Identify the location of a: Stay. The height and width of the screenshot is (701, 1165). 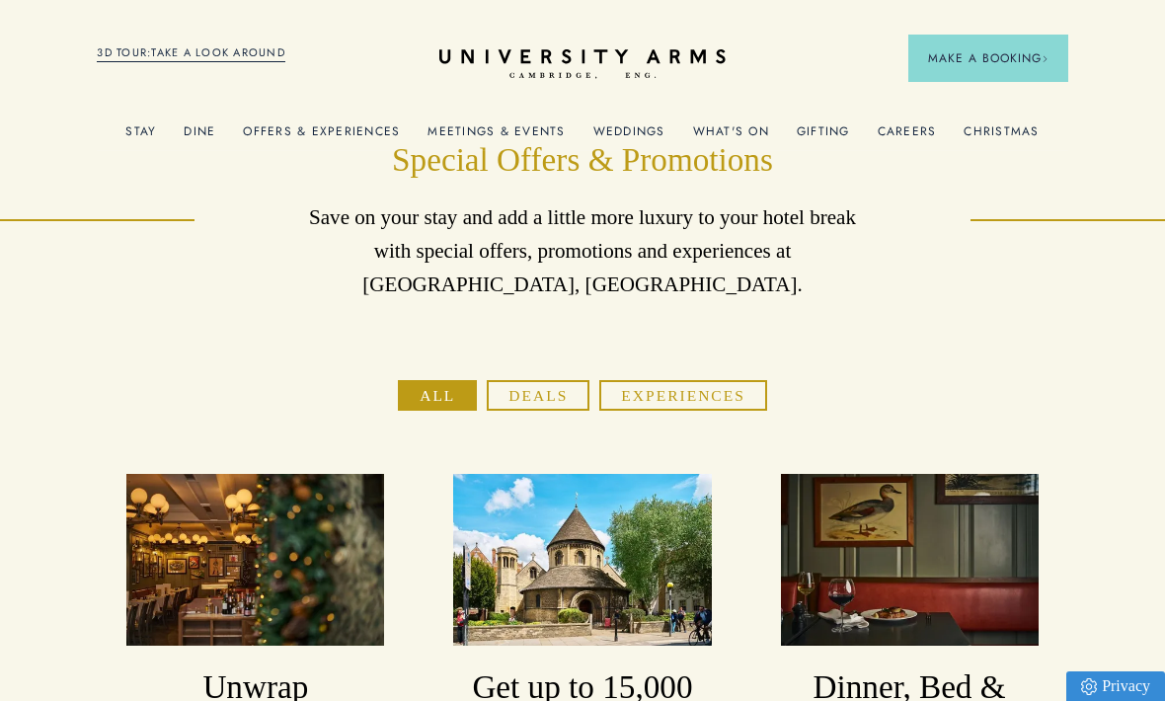
(140, 137).